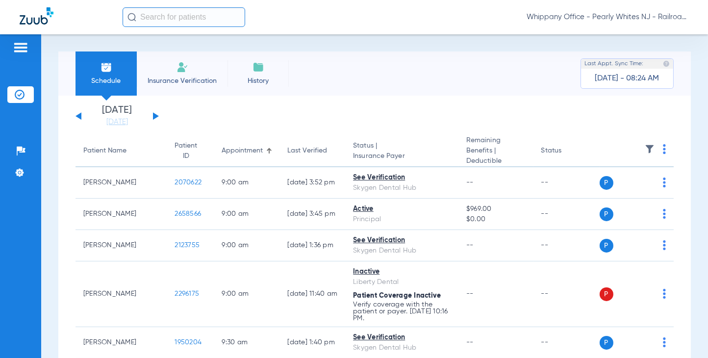 This screenshot has height=358, width=708. I want to click on img: Search Icon, so click(132, 17).